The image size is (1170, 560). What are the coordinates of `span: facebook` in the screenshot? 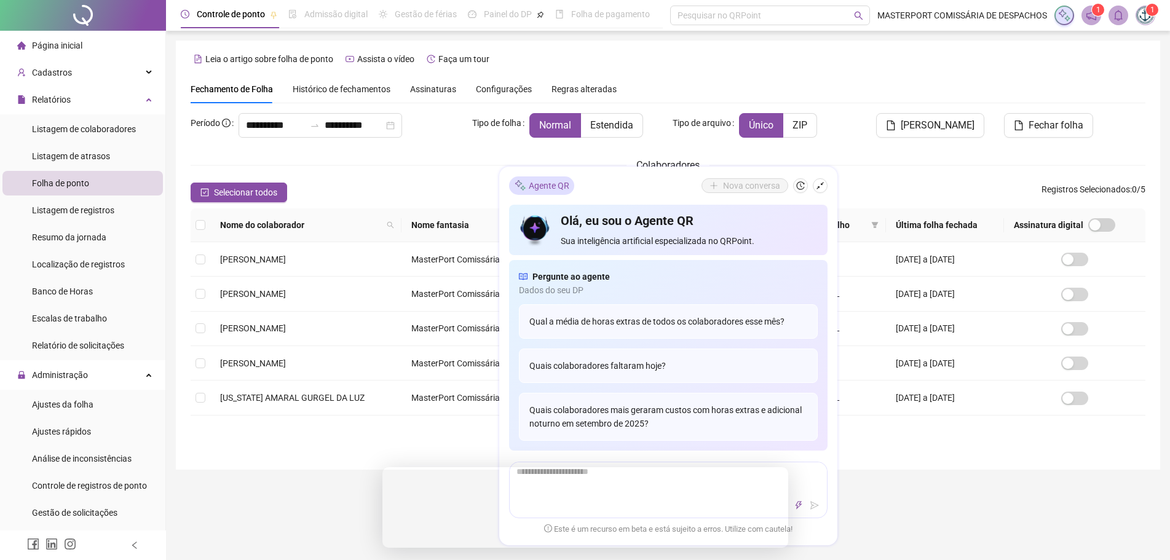 It's located at (33, 544).